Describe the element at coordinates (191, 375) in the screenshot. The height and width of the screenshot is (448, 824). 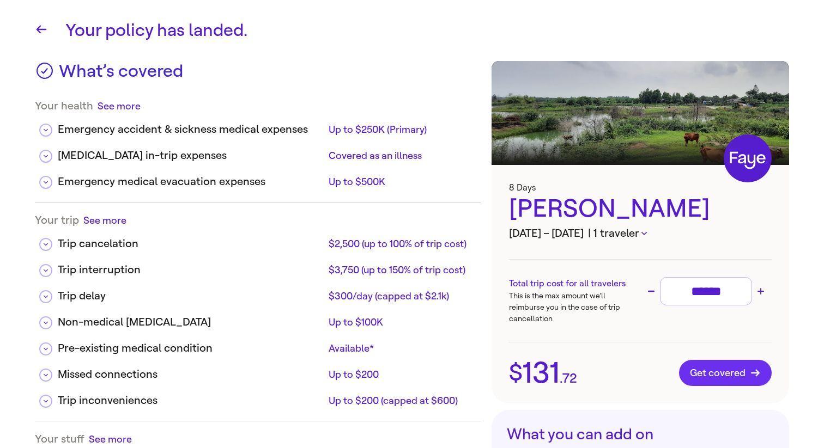
I see `div: Missed connections` at that location.